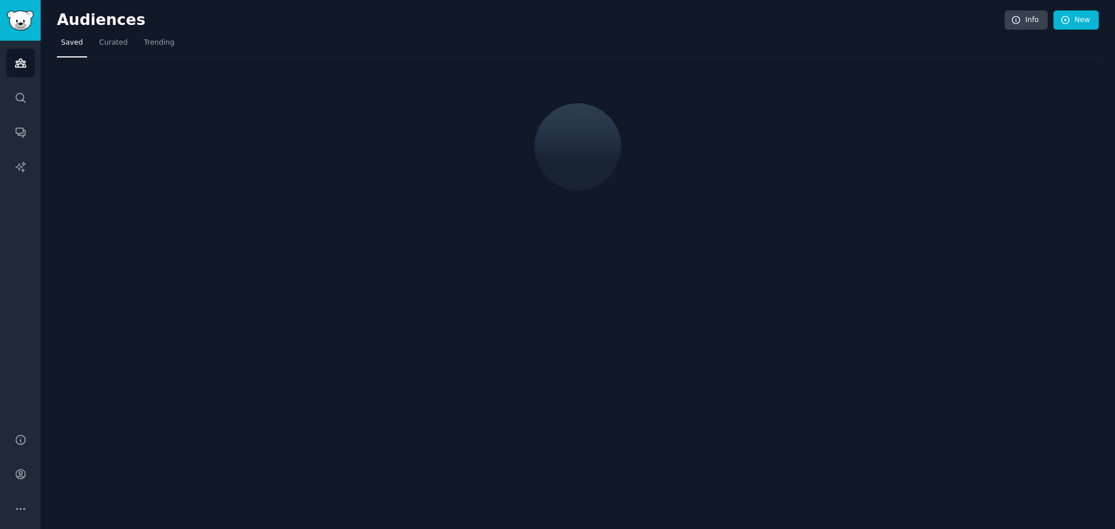 The image size is (1115, 529). Describe the element at coordinates (159, 43) in the screenshot. I see `span: Trending` at that location.